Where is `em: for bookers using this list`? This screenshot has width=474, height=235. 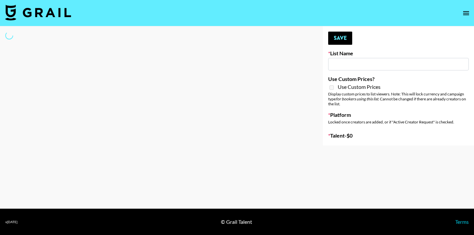 em: for bookers using this list is located at coordinates (357, 99).